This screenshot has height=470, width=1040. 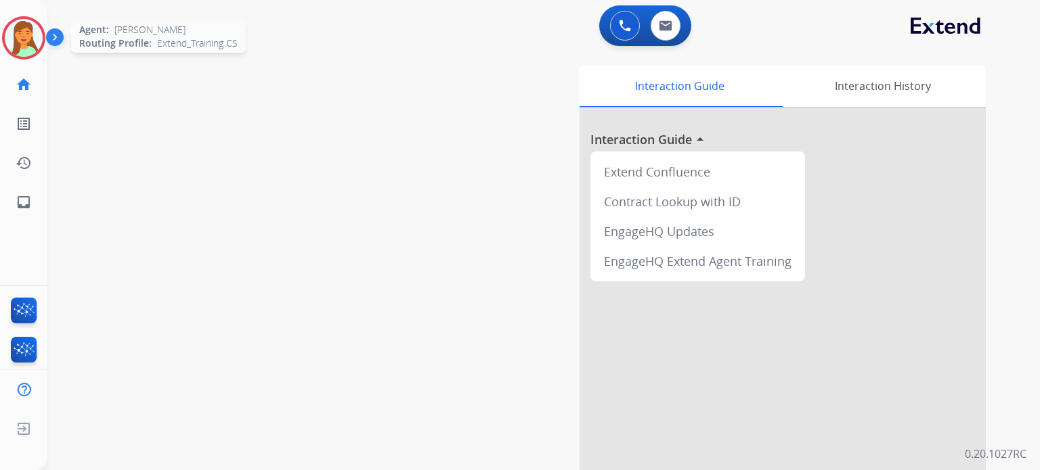 I want to click on div: EngageHQ Updates, so click(x=697, y=231).